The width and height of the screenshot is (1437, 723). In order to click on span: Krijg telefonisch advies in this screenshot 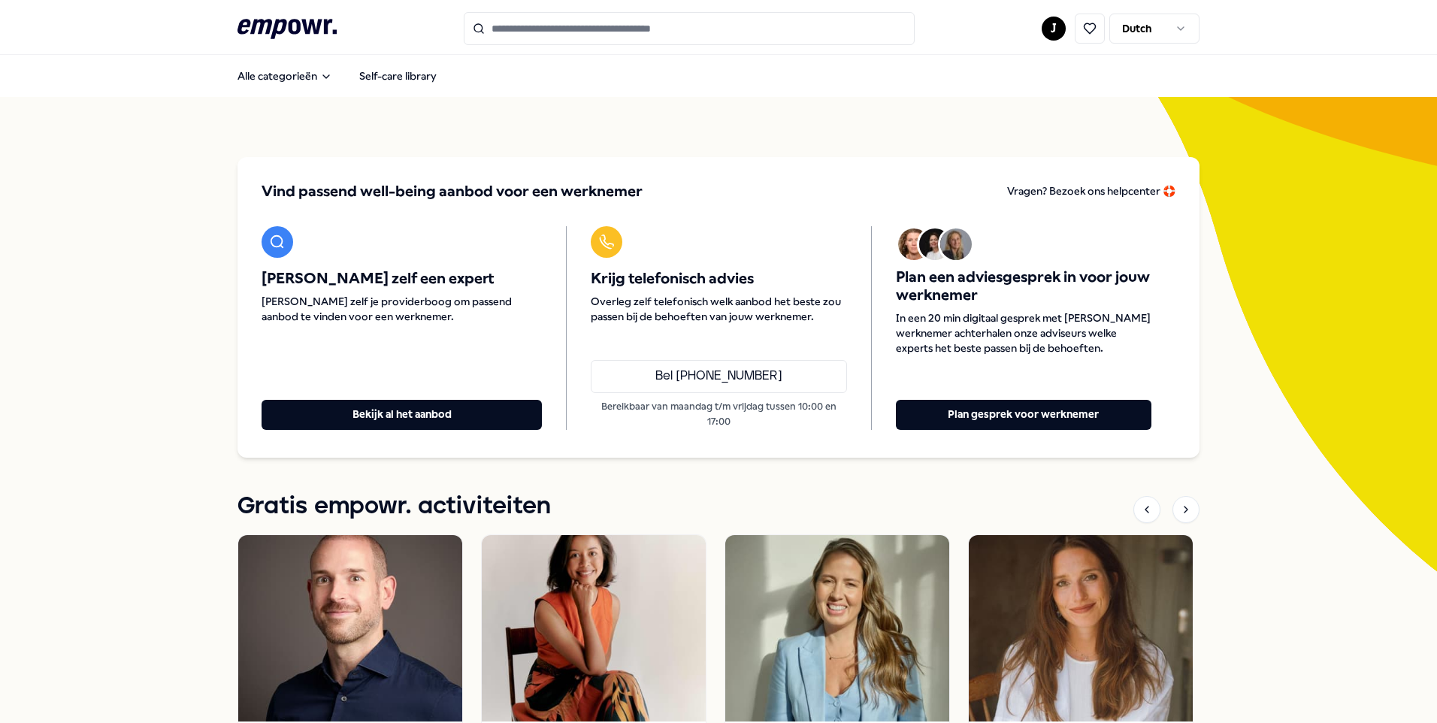, I will do `click(719, 279)`.